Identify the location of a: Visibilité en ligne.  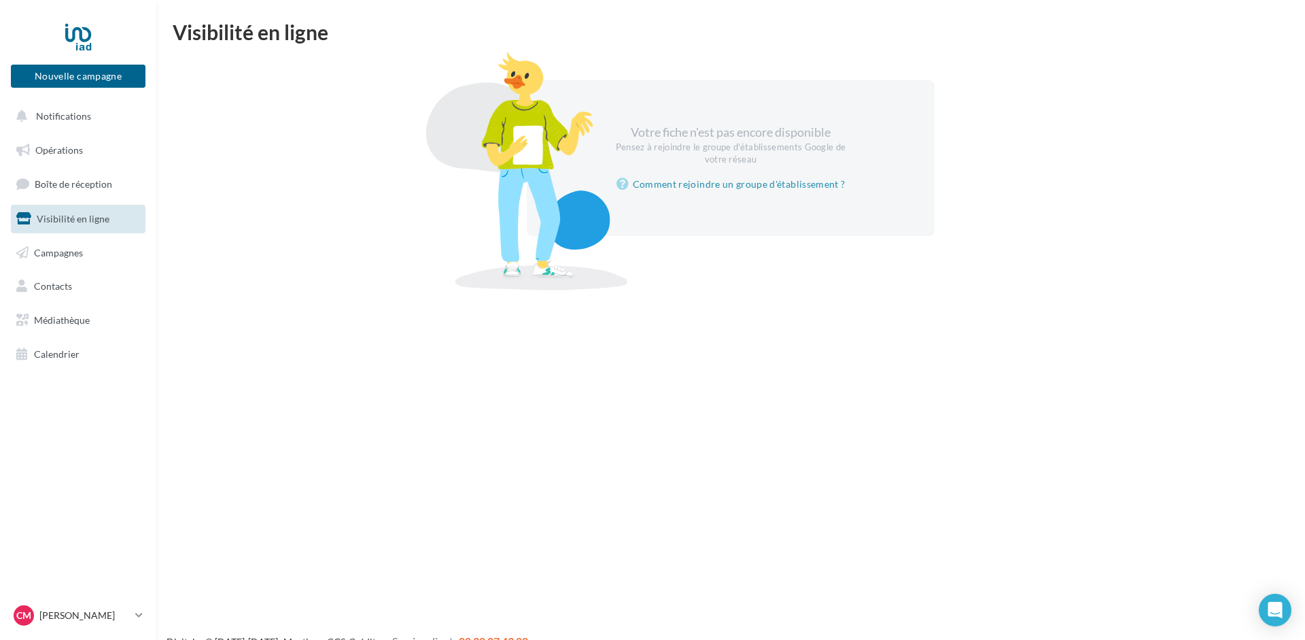
(78, 219).